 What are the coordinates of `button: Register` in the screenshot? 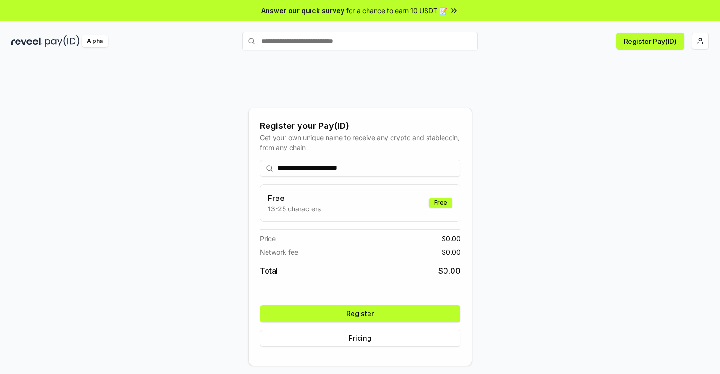 It's located at (360, 314).